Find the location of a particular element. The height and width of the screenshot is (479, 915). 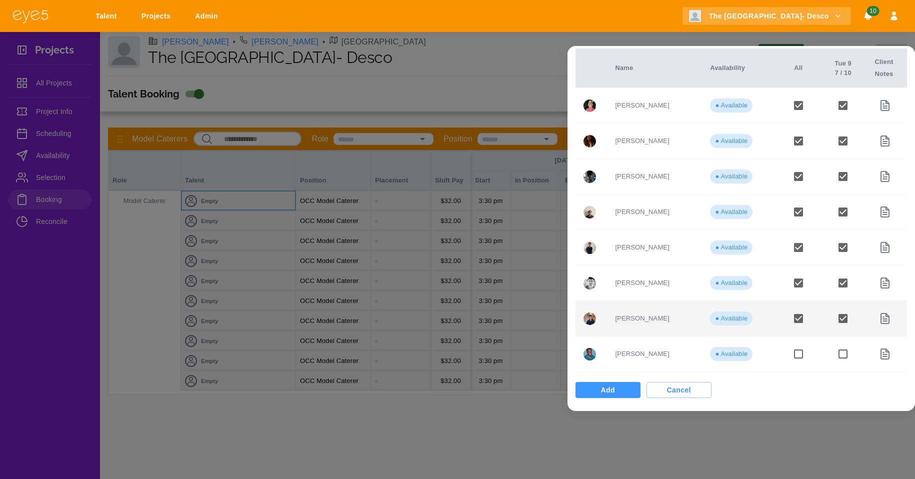

a: Projects is located at coordinates (158, 16).